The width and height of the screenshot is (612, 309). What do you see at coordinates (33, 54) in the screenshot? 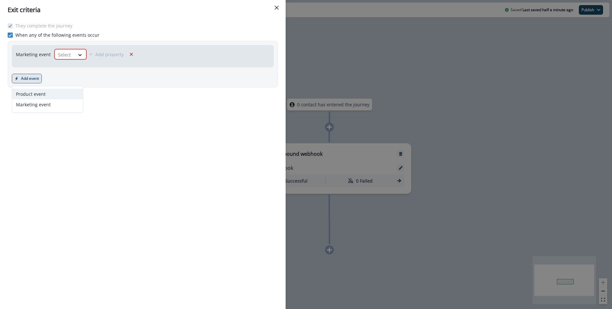
I see `p: Marketing event` at bounding box center [33, 54].